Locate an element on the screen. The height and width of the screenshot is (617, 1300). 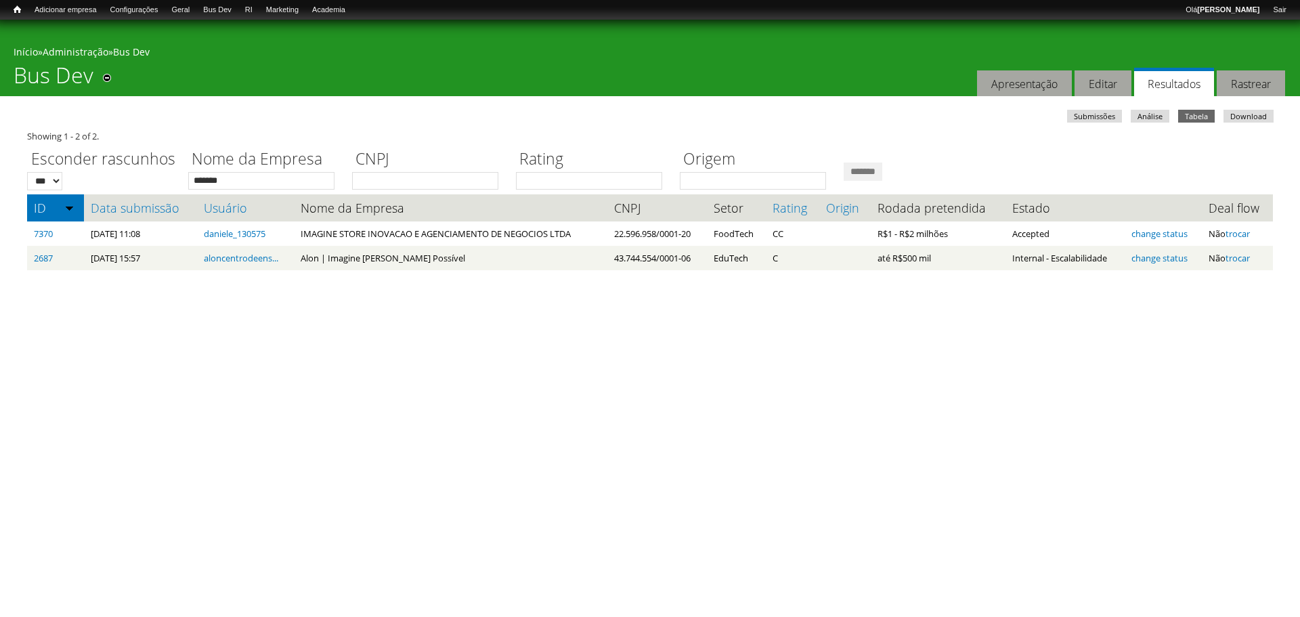
a: Rastrear is located at coordinates (1251, 83).